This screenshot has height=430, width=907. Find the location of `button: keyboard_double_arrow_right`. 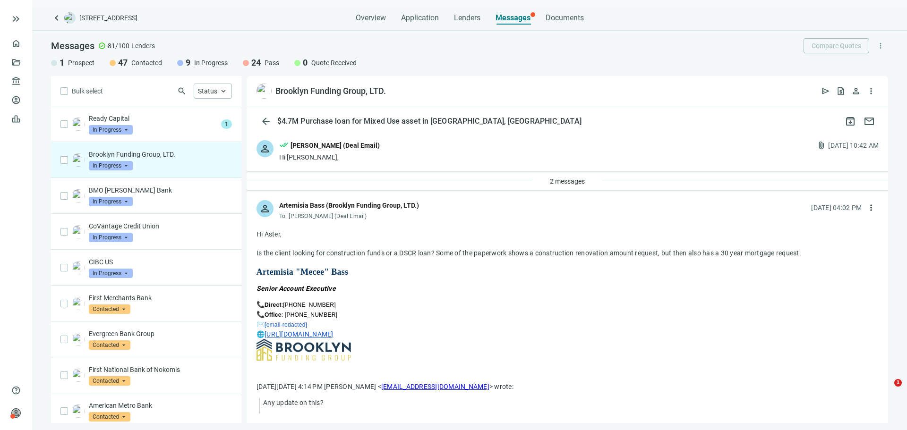

button: keyboard_double_arrow_right is located at coordinates (16, 19).